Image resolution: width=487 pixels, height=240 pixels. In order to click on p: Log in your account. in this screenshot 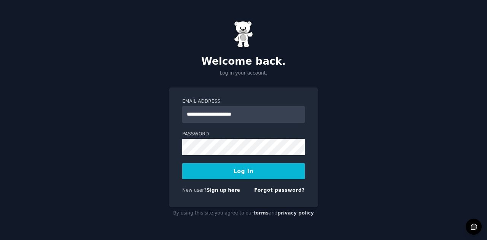, I will do `click(243, 73)`.